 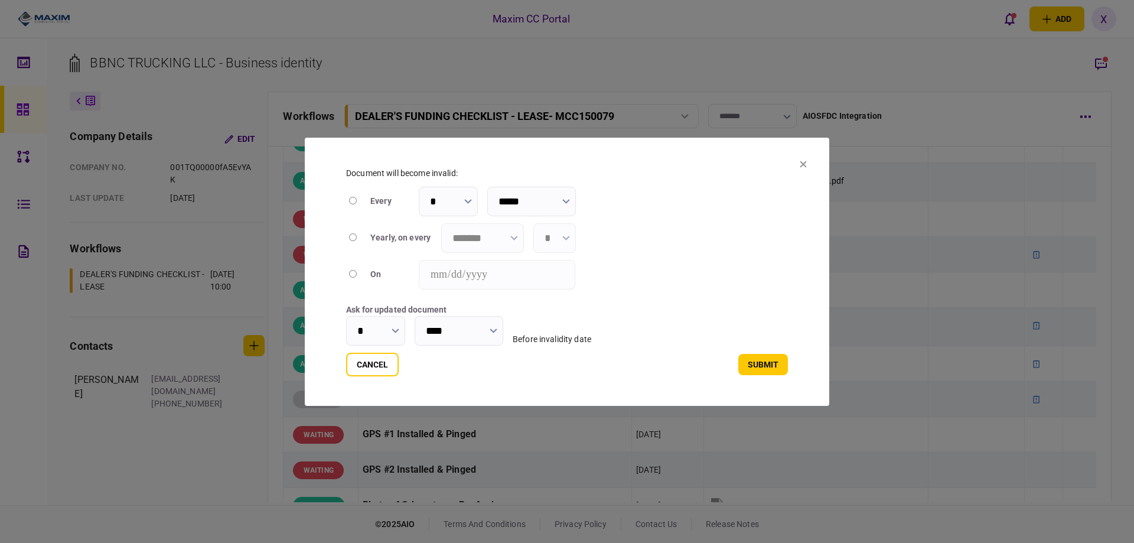 What do you see at coordinates (372, 365) in the screenshot?
I see `button: Cancel` at bounding box center [372, 365].